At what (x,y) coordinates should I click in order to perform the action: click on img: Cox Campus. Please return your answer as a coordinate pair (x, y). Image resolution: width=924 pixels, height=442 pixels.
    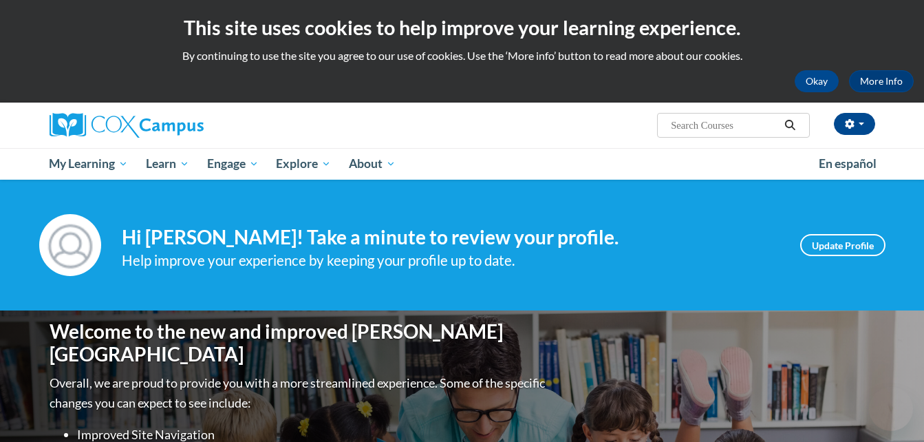
    Looking at the image, I should click on (127, 125).